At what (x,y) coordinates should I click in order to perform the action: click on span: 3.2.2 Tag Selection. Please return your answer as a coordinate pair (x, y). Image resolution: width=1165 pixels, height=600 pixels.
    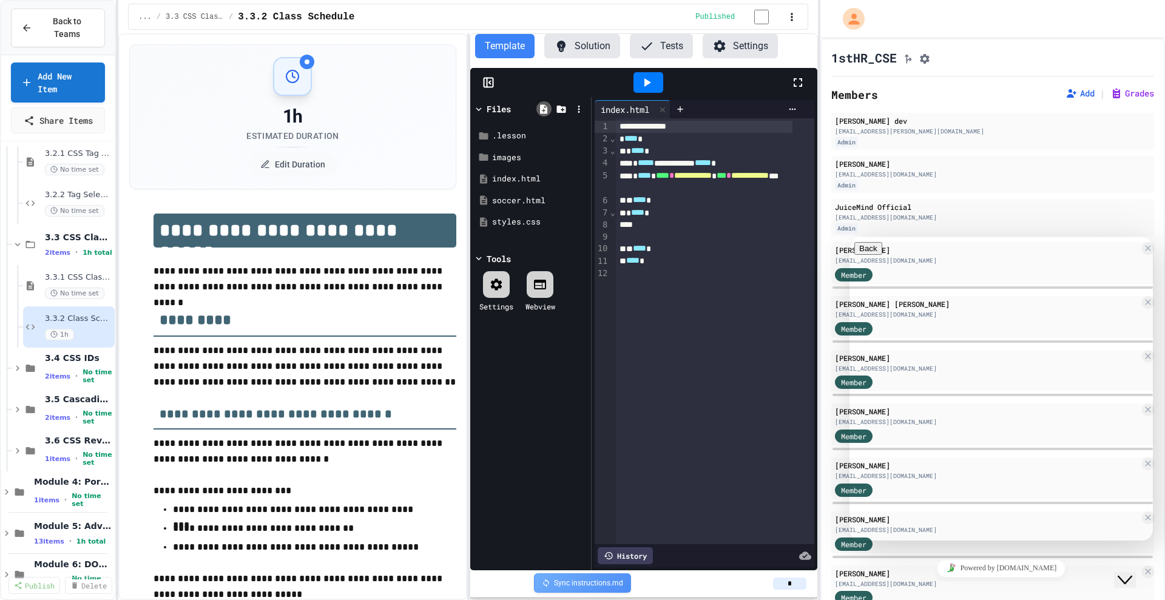
    Looking at the image, I should click on (78, 195).